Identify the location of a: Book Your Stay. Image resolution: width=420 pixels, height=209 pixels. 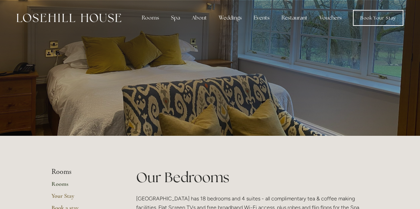
(378, 18).